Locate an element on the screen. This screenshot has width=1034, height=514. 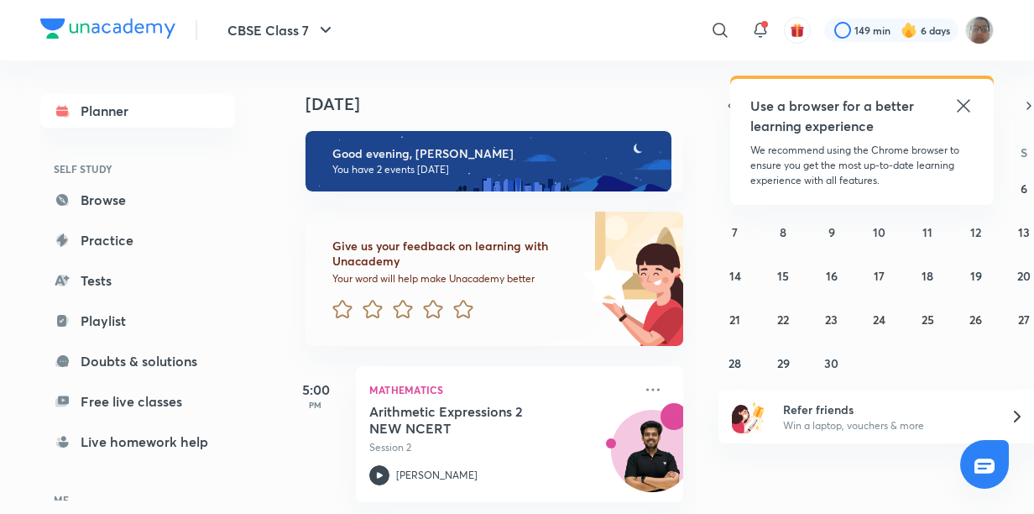
button: September 17, 2025 is located at coordinates (879, 275).